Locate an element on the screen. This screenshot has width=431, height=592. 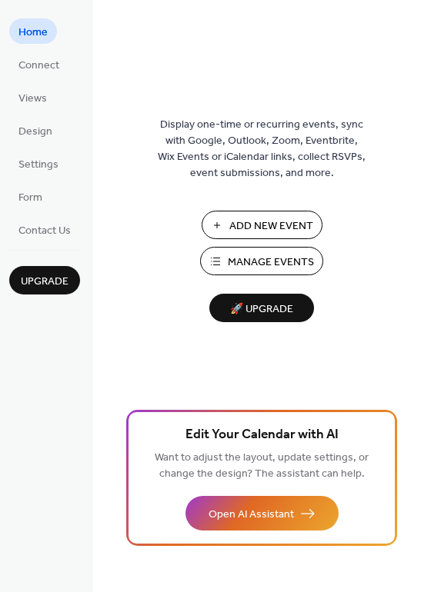
button: Add New Event is located at coordinates (262, 225).